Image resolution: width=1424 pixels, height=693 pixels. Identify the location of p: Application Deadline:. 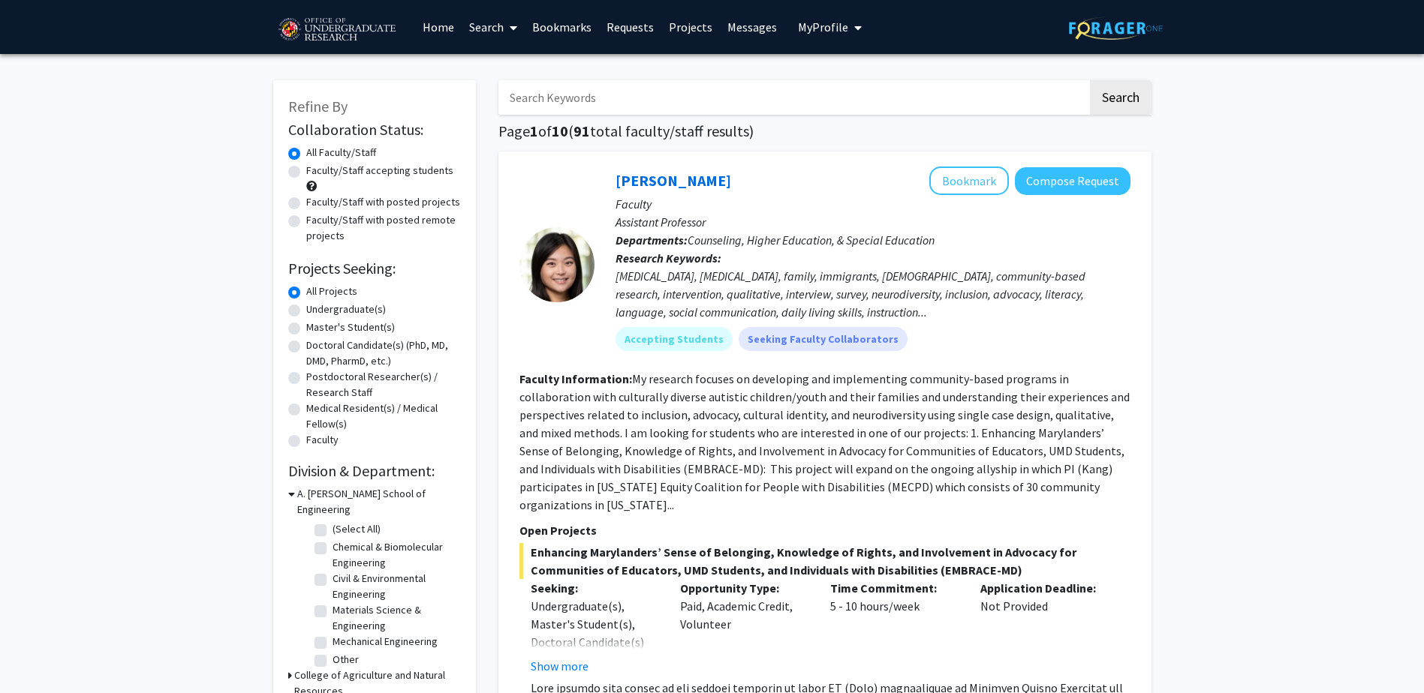
(1044, 588).